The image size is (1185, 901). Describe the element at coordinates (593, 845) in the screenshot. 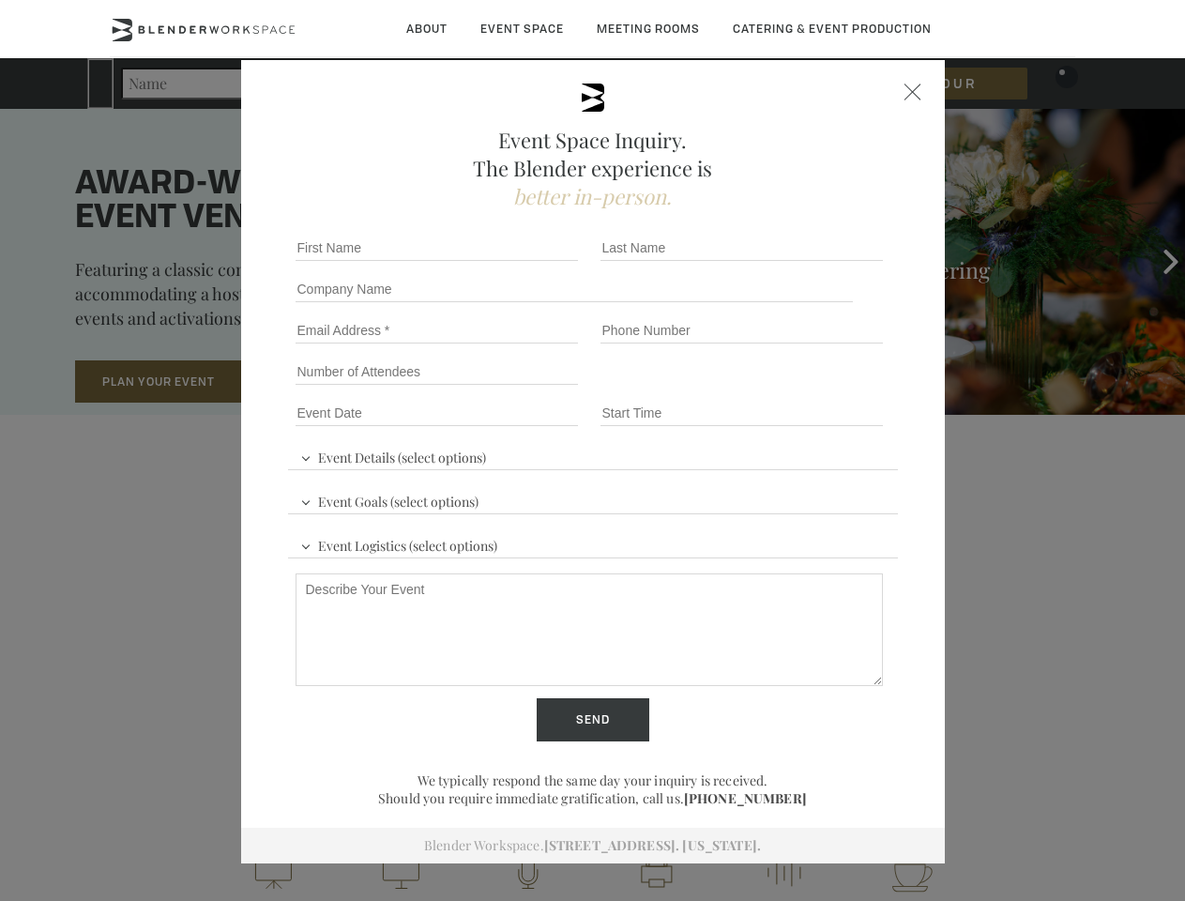

I see `div: Blender Workspace.` at that location.